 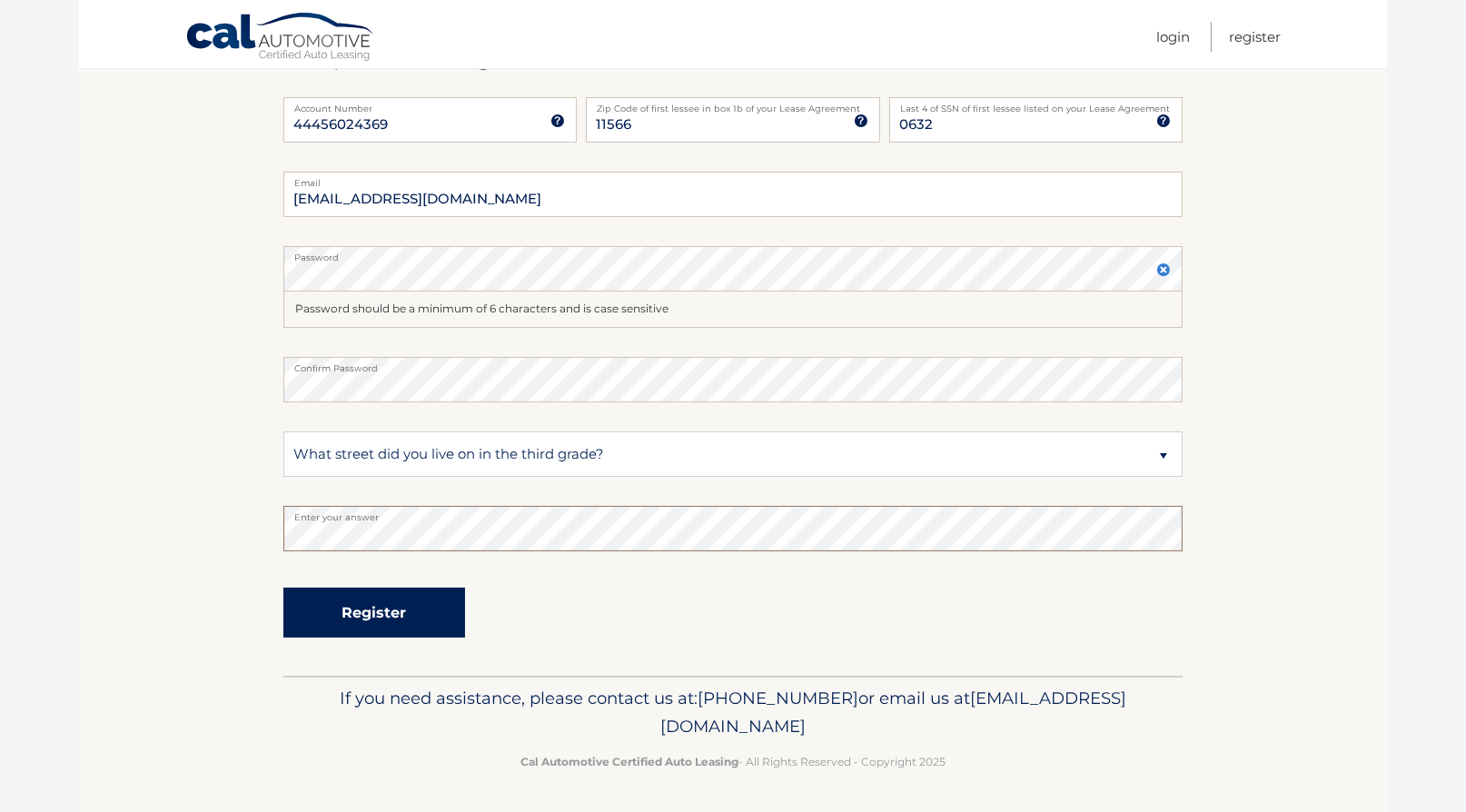 I want to click on label: Confirm Password, so click(x=733, y=364).